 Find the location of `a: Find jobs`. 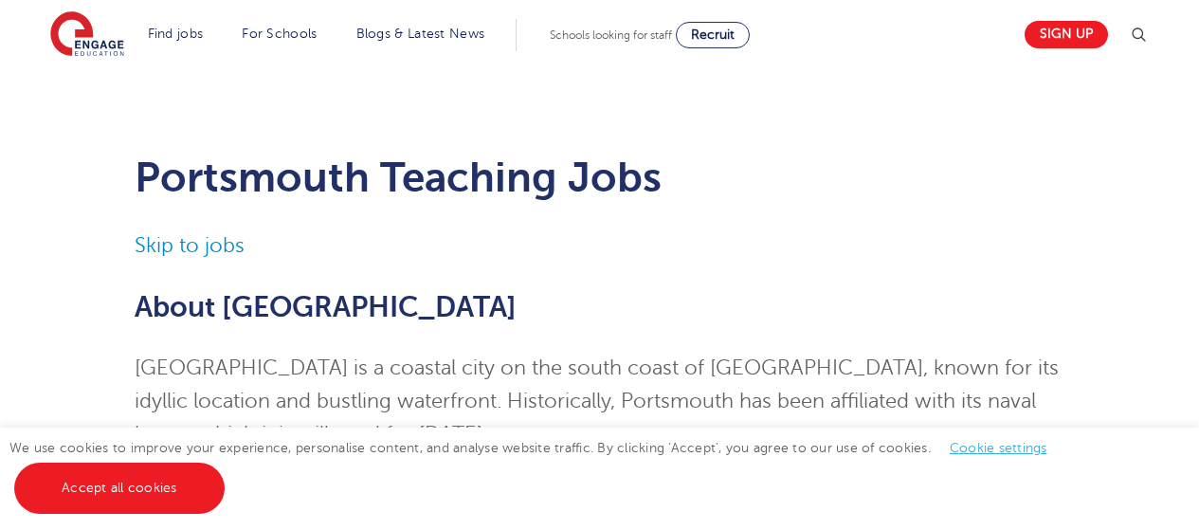

a: Find jobs is located at coordinates (175, 33).